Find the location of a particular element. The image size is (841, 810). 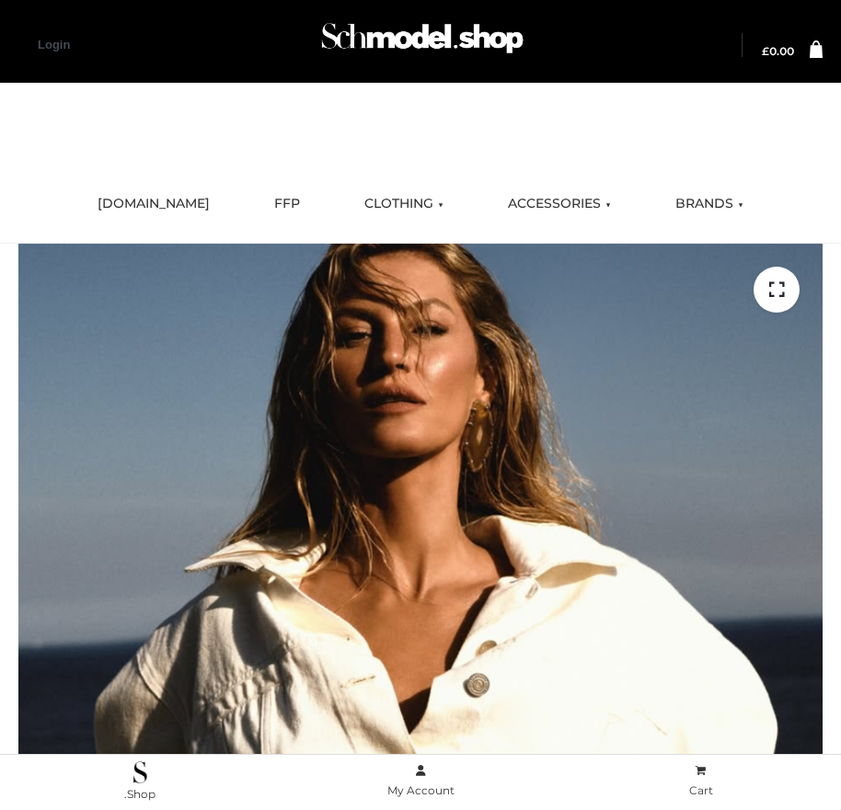

img: Schmodel Admin 964 is located at coordinates (422, 42).